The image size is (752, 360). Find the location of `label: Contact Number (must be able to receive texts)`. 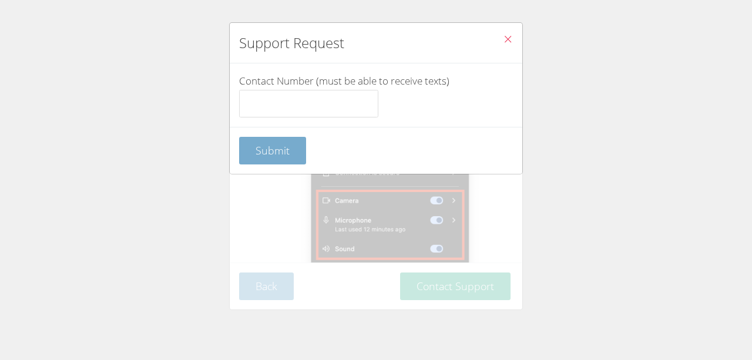

label: Contact Number (must be able to receive texts) is located at coordinates (376, 96).